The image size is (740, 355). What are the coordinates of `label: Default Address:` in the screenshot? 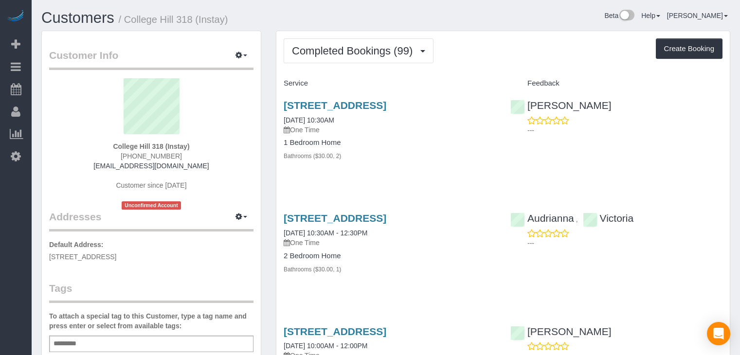 It's located at (76, 245).